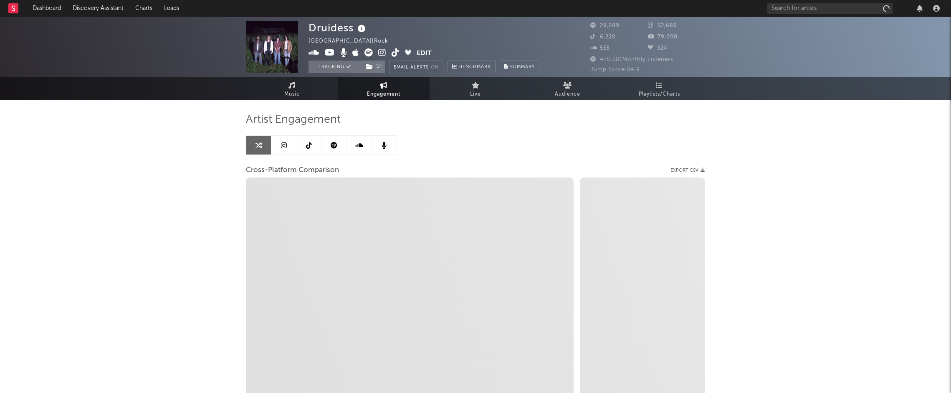  Describe the element at coordinates (830, 8) in the screenshot. I see `input: Search for artists` at that location.